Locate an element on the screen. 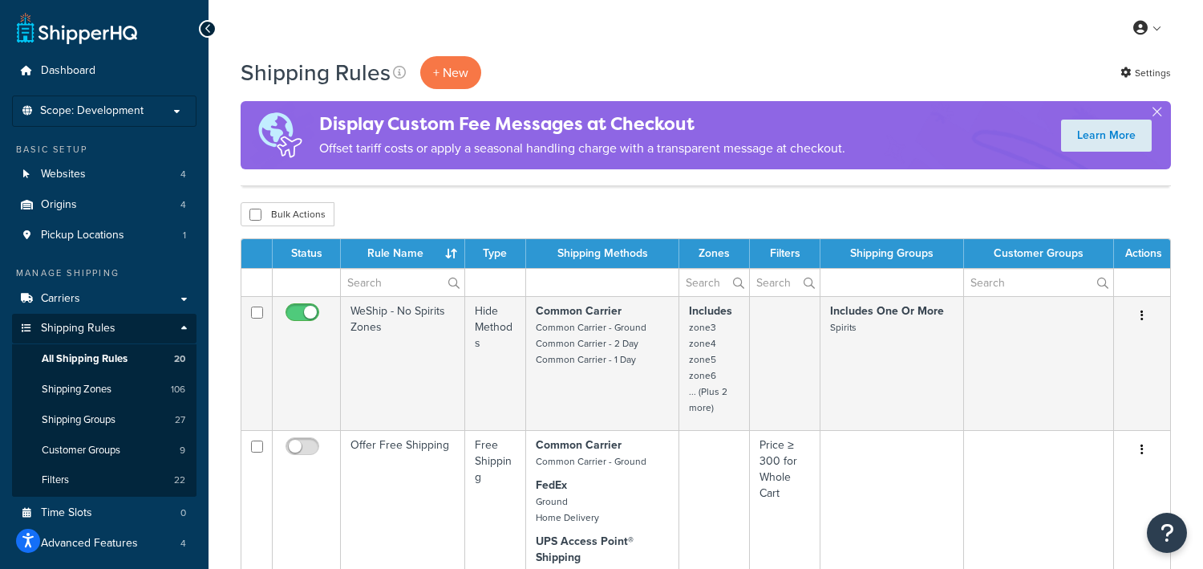  span: Websites is located at coordinates (63, 174).